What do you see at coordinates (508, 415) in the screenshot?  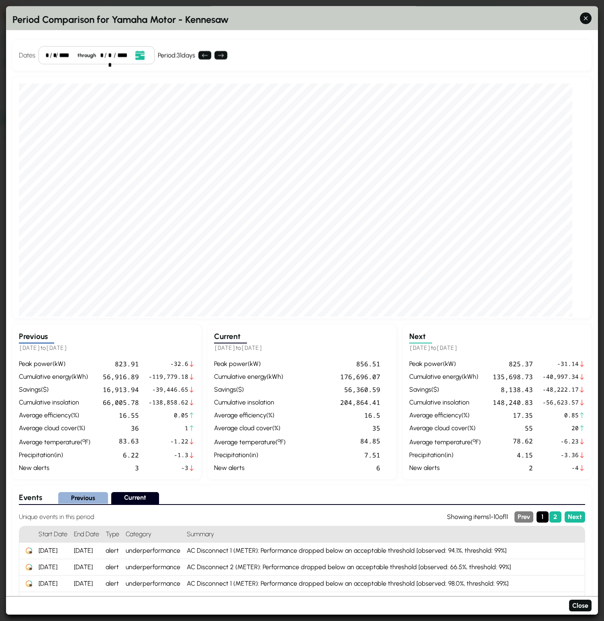 I see `div: 17.35` at bounding box center [508, 415].